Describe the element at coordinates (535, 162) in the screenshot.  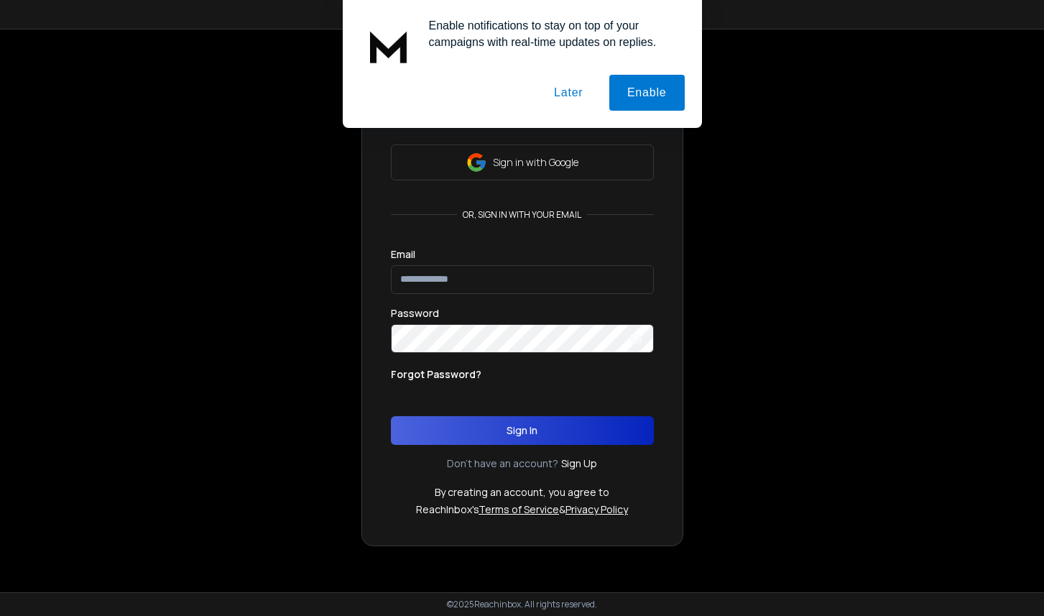
I see `p: Sign in with Google` at that location.